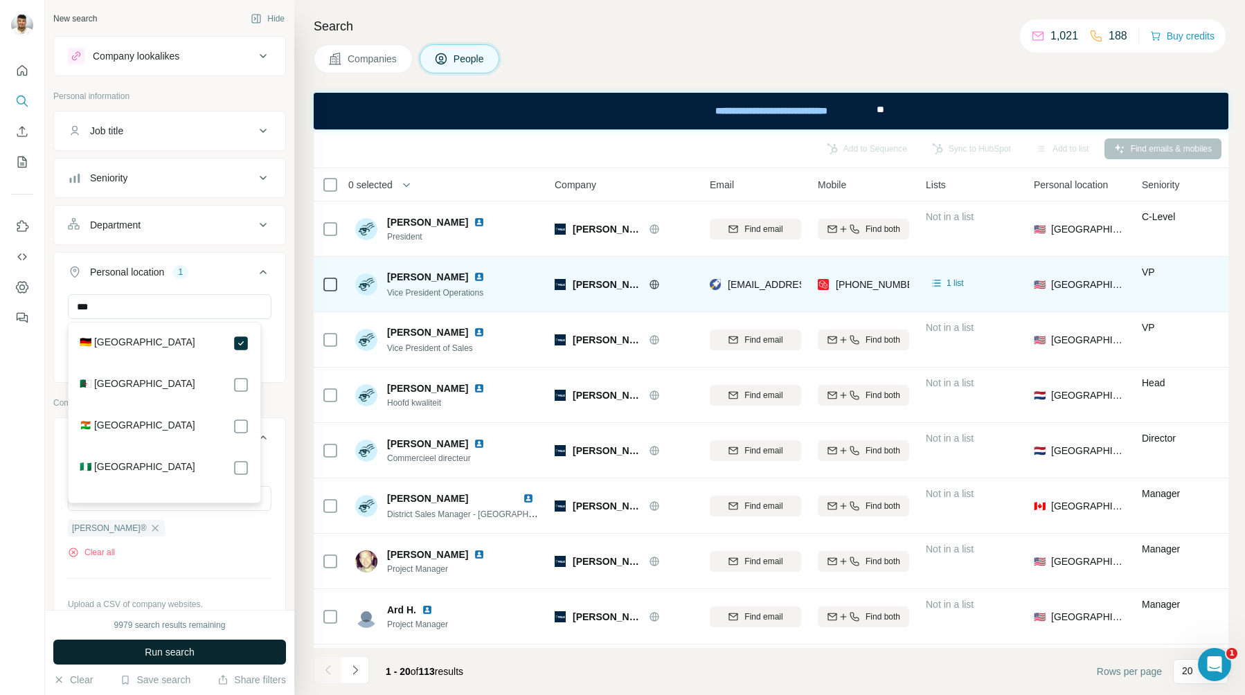  Describe the element at coordinates (402, 610) in the screenshot. I see `span: Ard H.` at that location.